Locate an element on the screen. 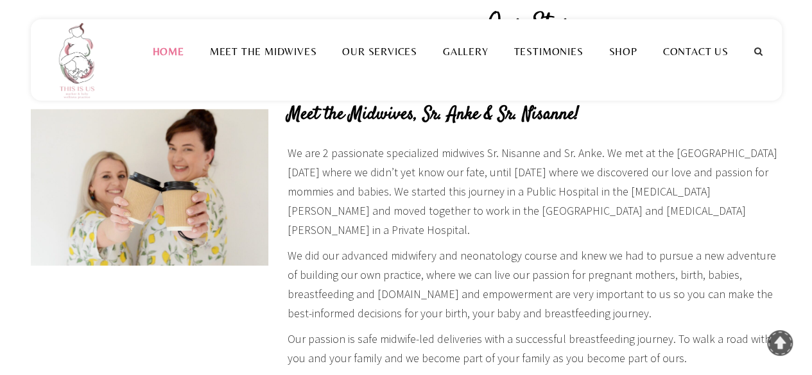  a: Gallery is located at coordinates (465, 51).